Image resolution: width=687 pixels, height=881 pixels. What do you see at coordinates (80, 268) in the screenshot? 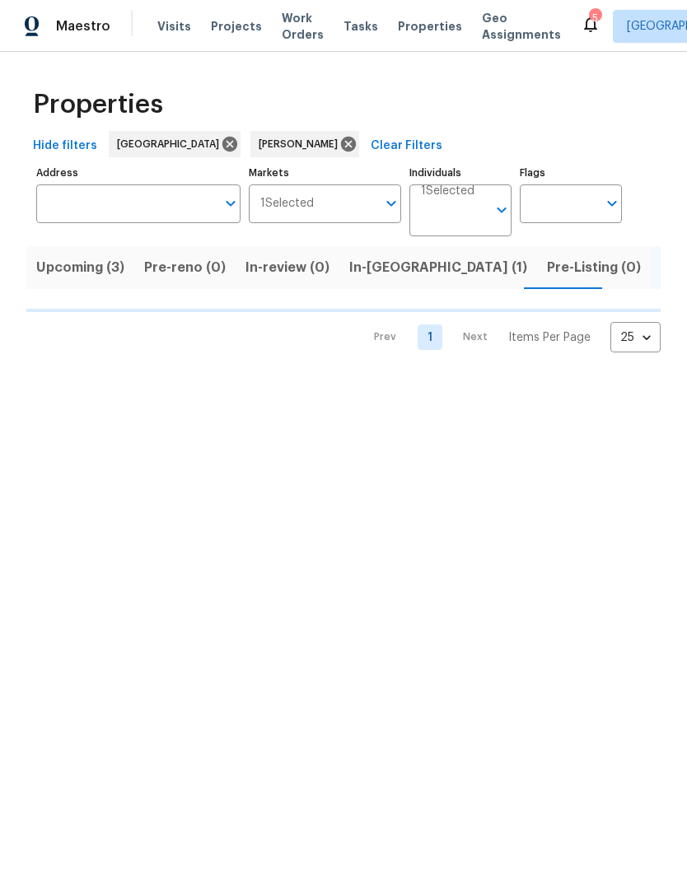
I see `span: Upcoming (3)` at bounding box center [80, 268].